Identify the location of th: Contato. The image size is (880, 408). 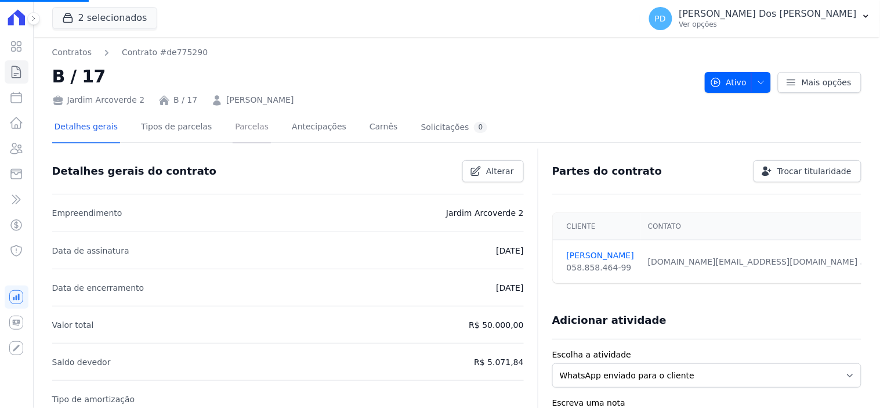
(759, 226).